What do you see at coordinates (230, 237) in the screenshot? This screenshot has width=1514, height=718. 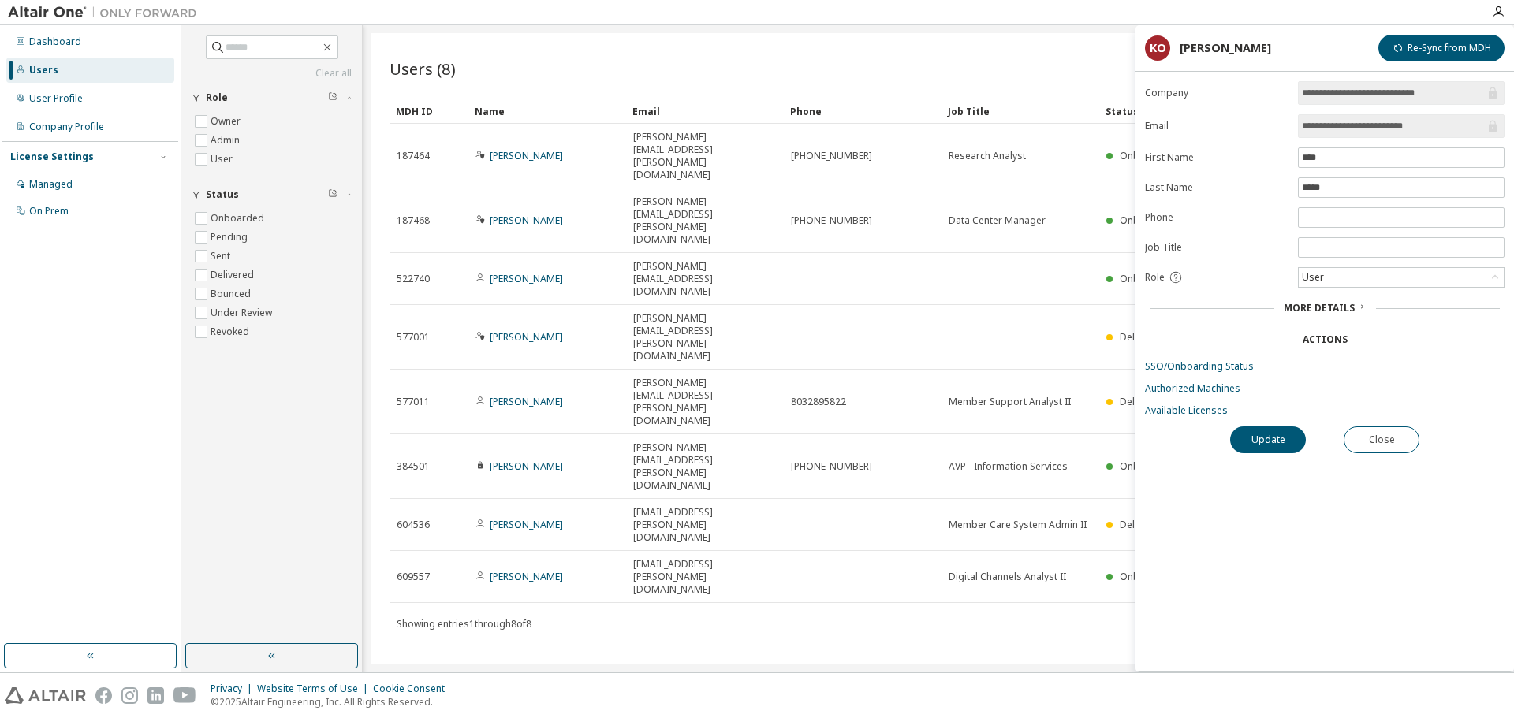 I see `label: Pending` at bounding box center [230, 237].